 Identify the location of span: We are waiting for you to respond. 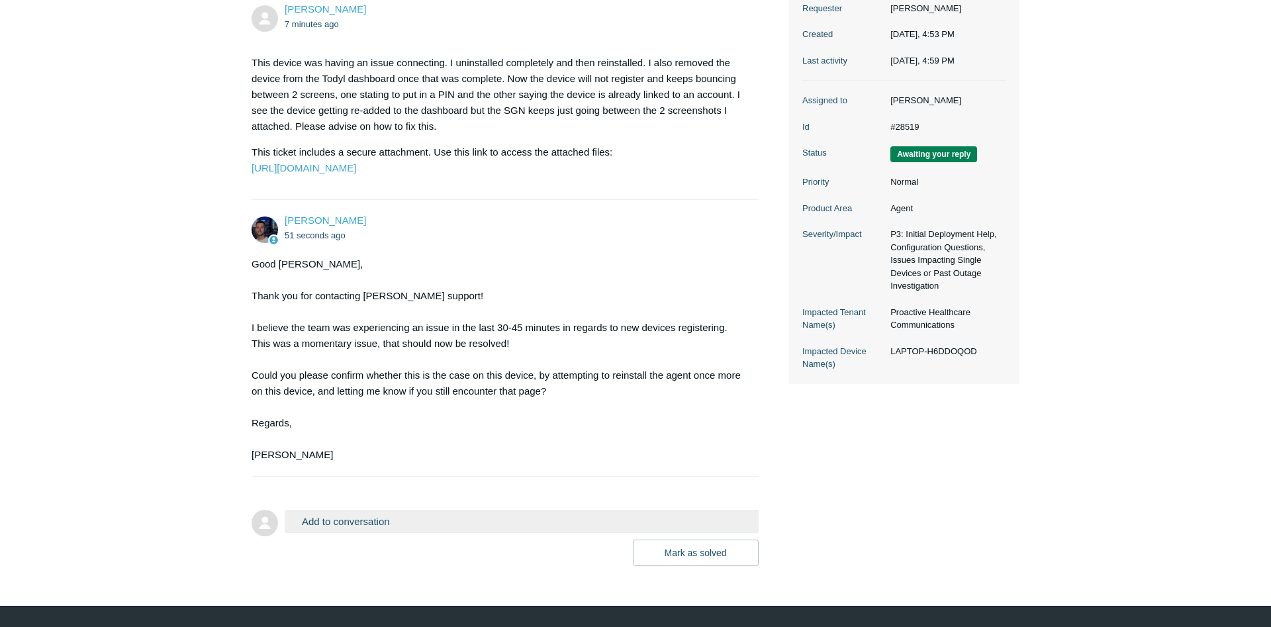
(934, 154).